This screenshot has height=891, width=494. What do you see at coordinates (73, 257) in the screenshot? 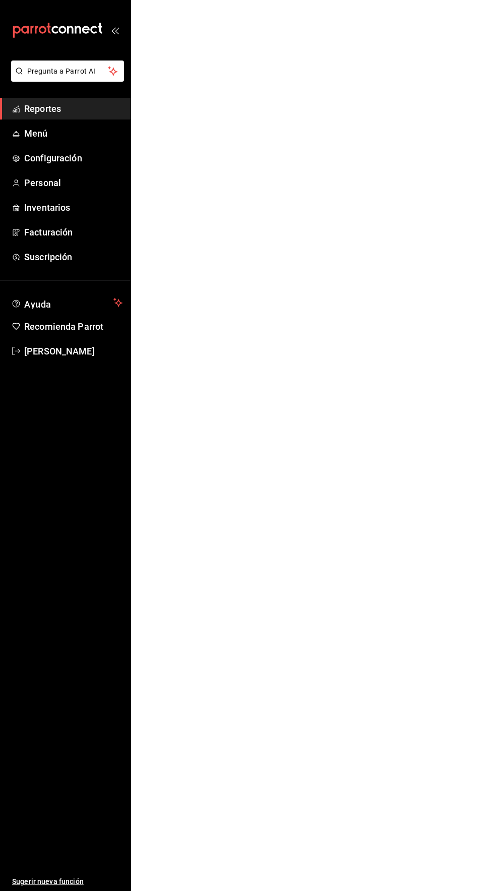
I see `span: Suscripción` at bounding box center [73, 257].